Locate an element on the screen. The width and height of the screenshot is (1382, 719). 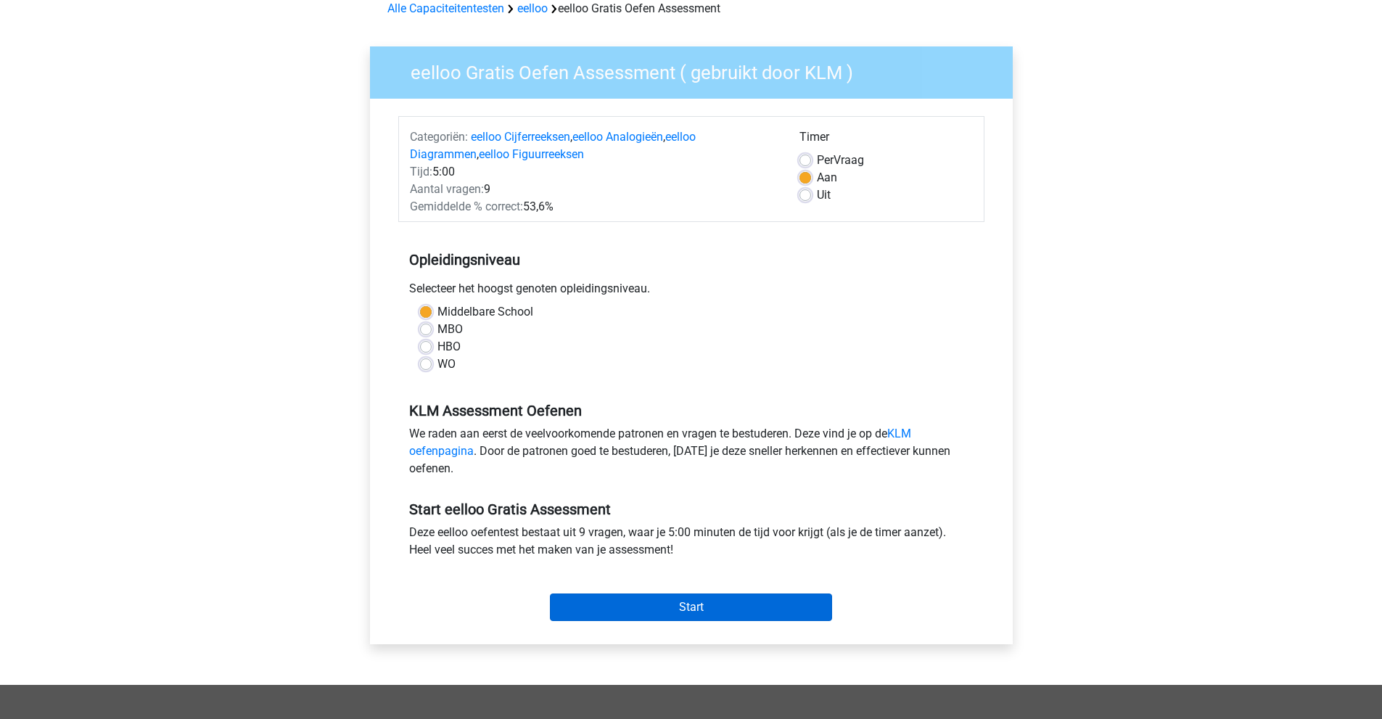
h5: Start eelloo Gratis Assessment is located at coordinates (691, 509).